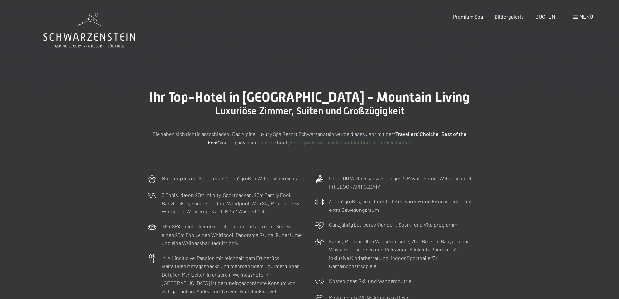 Image resolution: width=619 pixels, height=299 pixels. What do you see at coordinates (233, 203) in the screenshot?
I see `p: 6 Pools, davon 25m Infinity-Sportbecken, 25m Family Pool, Babybecken, Sauna-Outdoor Whirlpool, 23...` at bounding box center [233, 203].